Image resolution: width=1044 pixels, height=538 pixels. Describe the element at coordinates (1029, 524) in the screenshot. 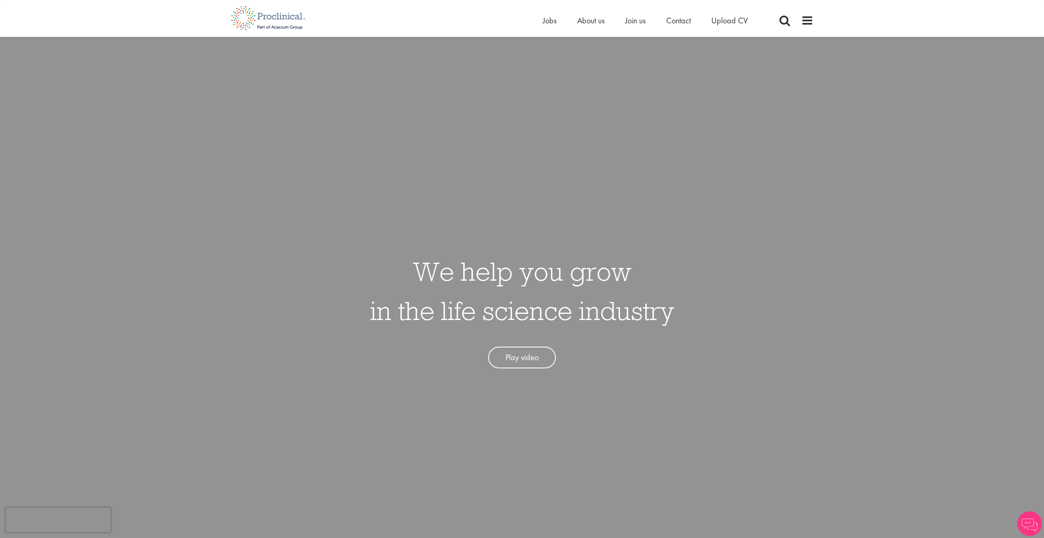

I see `img: Chatbot` at that location.